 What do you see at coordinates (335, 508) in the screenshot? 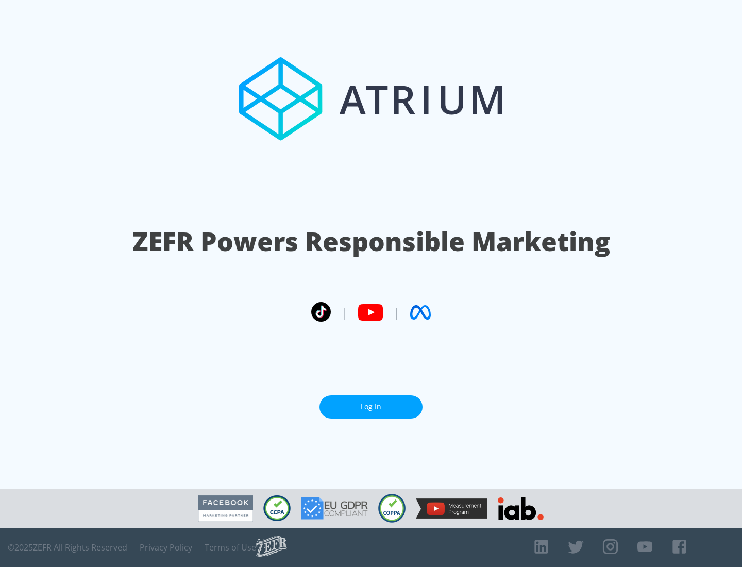
I see `img: GDPR Compliant` at bounding box center [335, 508].